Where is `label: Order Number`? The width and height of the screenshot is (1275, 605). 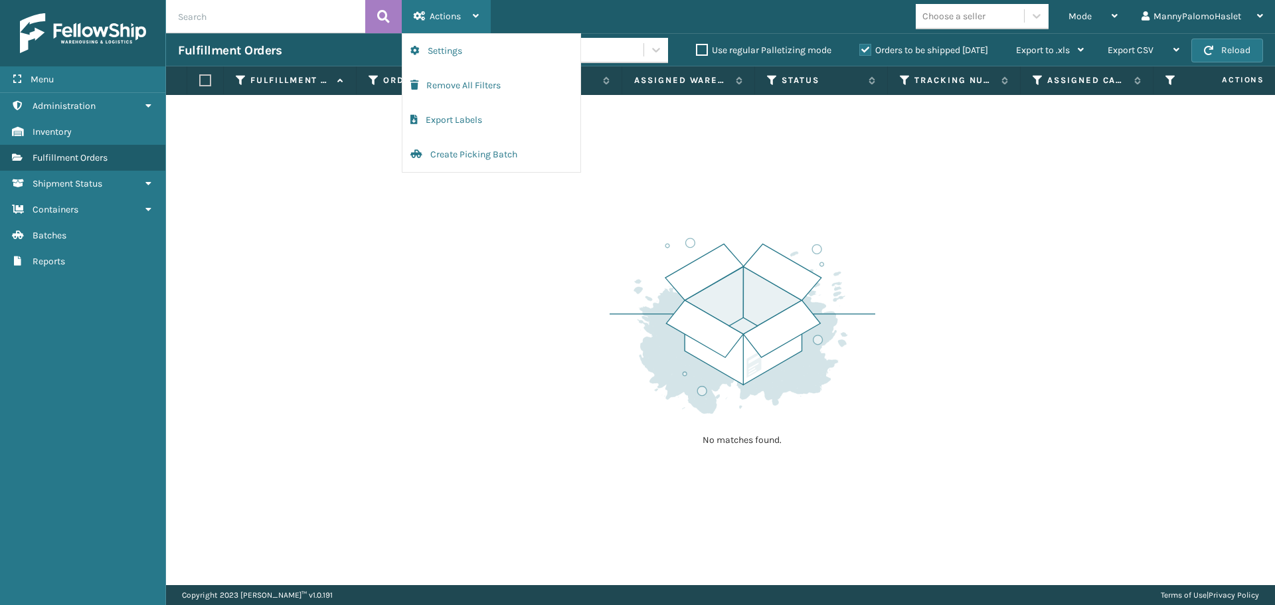 label: Order Number is located at coordinates (423, 80).